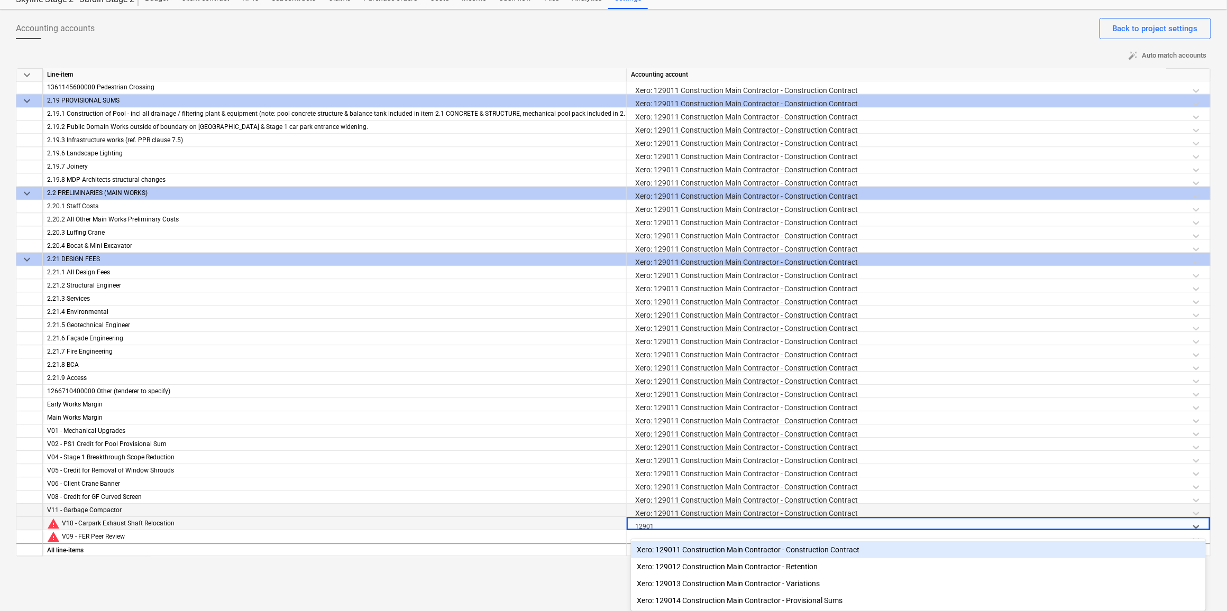 The height and width of the screenshot is (611, 1227). Describe the element at coordinates (918, 567) in the screenshot. I see `div: Xero: 129012 Construction Main Contractor - Retention` at that location.